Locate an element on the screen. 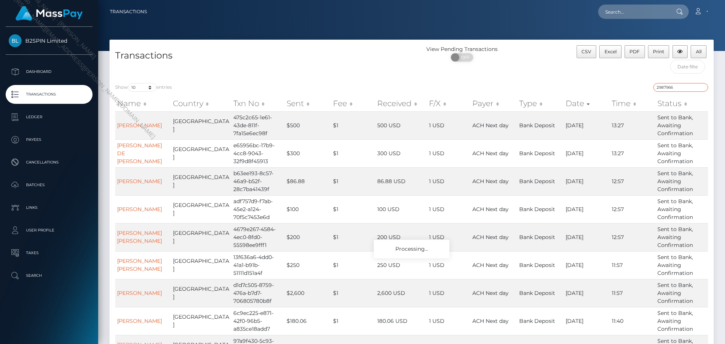 Image resolution: width=725 pixels, height=344 pixels. a: Dashboard is located at coordinates (49, 72).